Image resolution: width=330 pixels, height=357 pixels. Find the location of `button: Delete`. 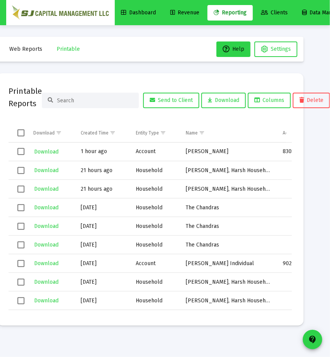

button: Delete is located at coordinates (311, 100).